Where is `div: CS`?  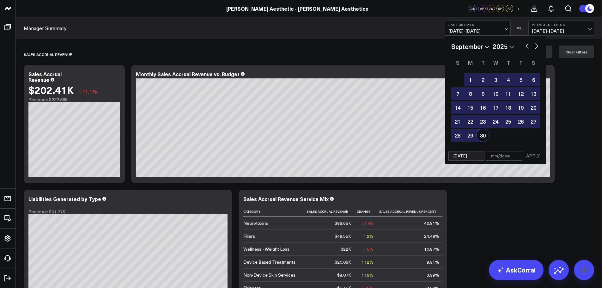 div: CS is located at coordinates (473, 9).